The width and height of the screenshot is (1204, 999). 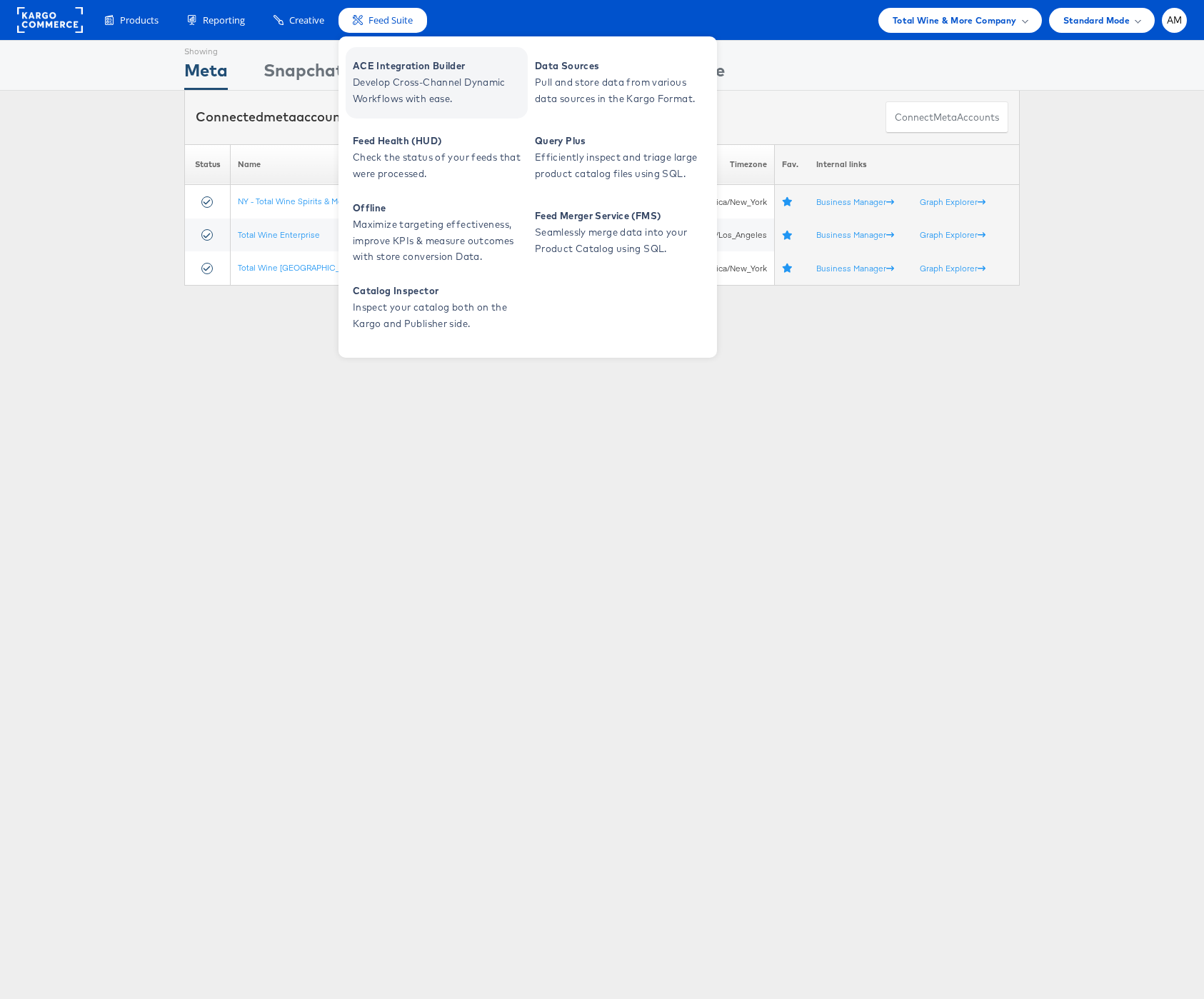 I want to click on a: Query Plus Efficiently inspect and triage large product catalog files using SQL., so click(x=619, y=158).